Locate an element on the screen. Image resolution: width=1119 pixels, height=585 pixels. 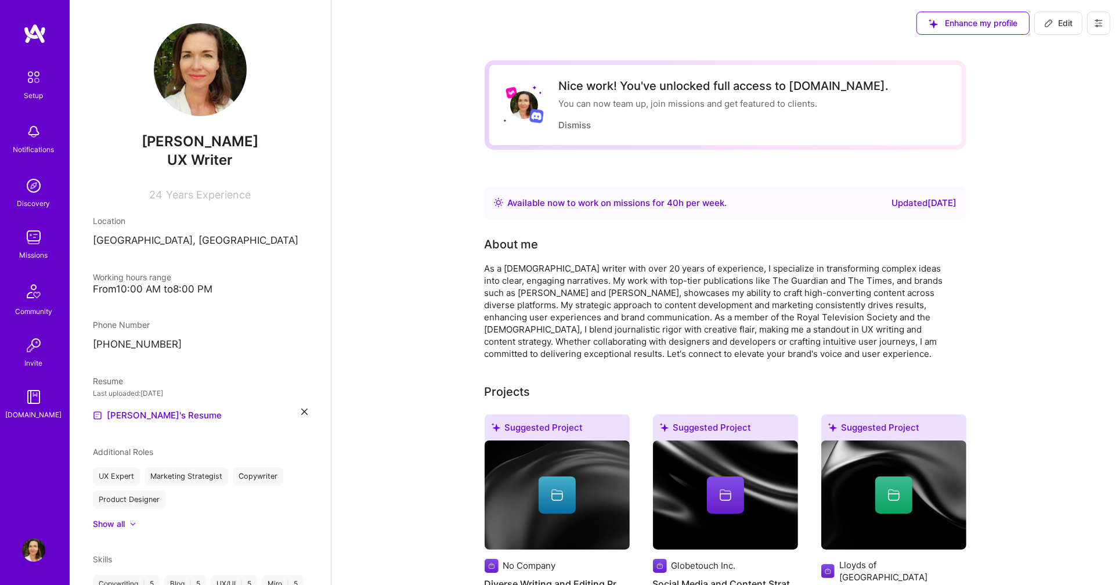
img: teamwork is located at coordinates (34, 237).